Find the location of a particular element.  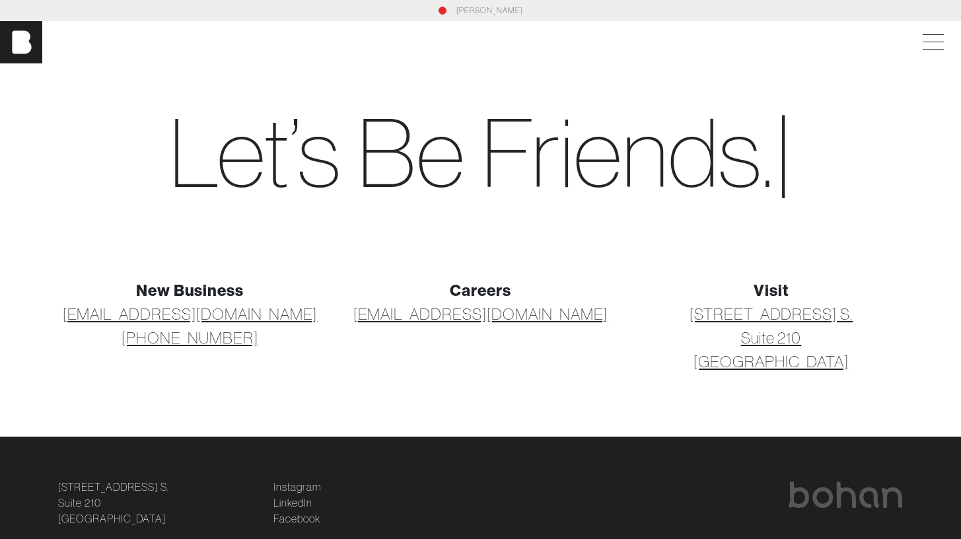

div: Visit is located at coordinates (772, 290).